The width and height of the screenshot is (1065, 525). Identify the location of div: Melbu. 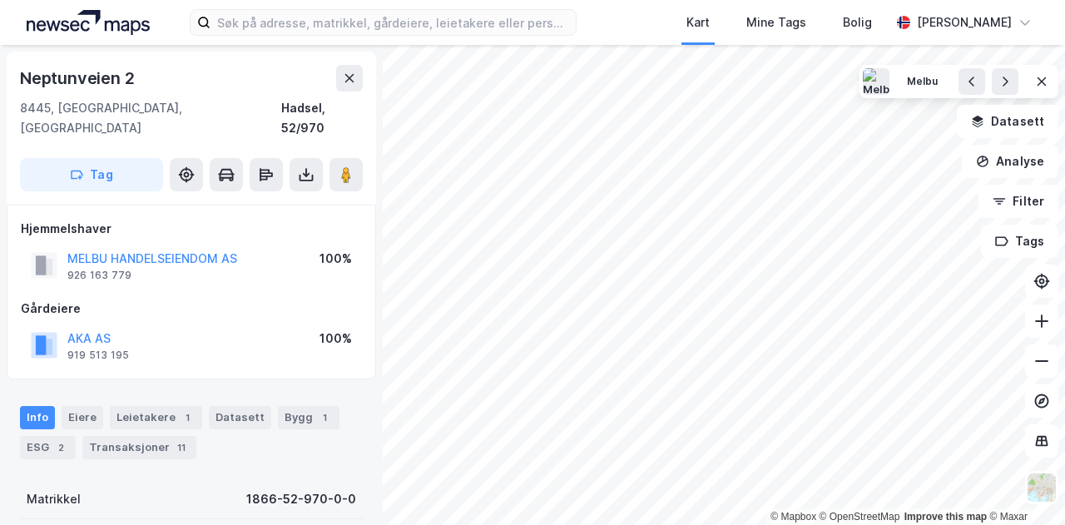
(922, 82).